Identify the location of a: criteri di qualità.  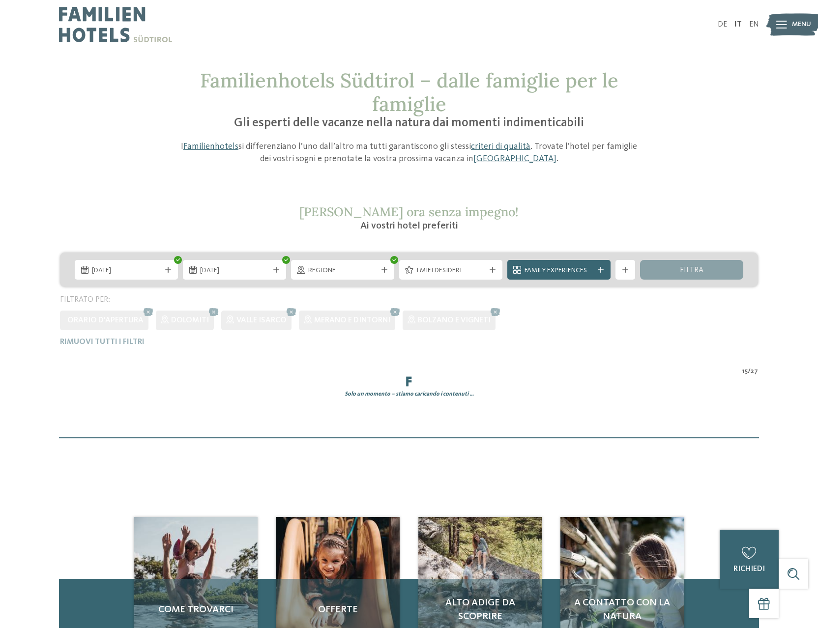
(500, 146).